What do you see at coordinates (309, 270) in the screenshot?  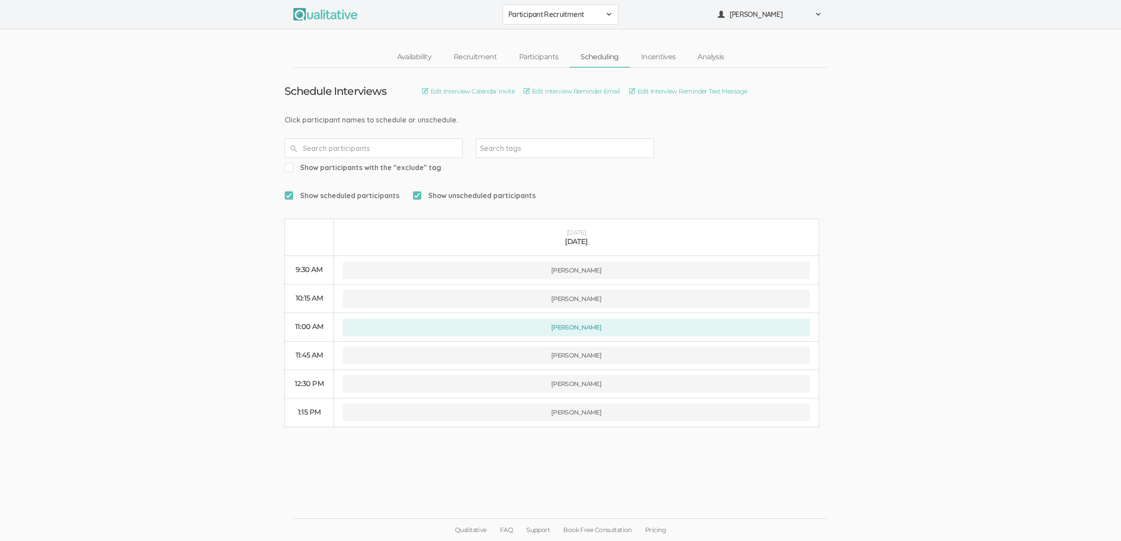 I see `div: 9:30 AM` at bounding box center [309, 270].